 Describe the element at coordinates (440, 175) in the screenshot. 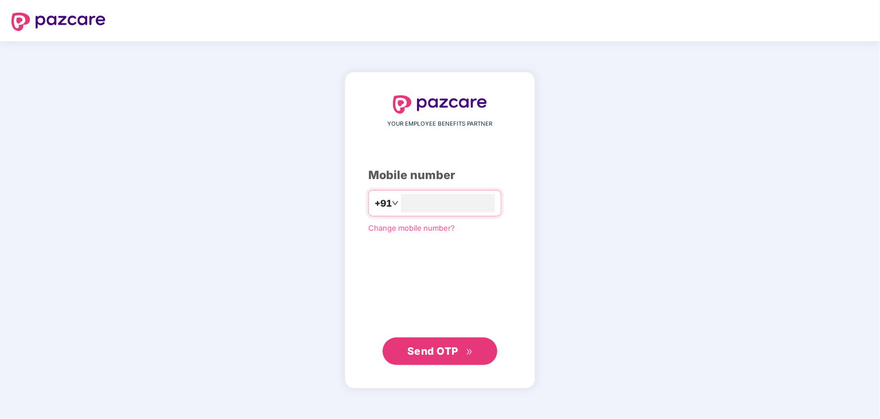

I see `div: Mobile number` at that location.